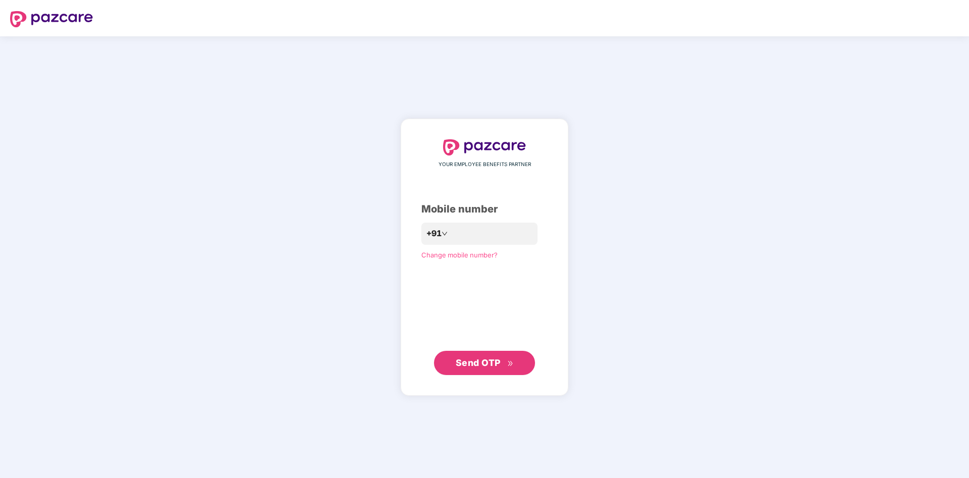 The width and height of the screenshot is (969, 478). I want to click on div: Mobile number, so click(484, 209).